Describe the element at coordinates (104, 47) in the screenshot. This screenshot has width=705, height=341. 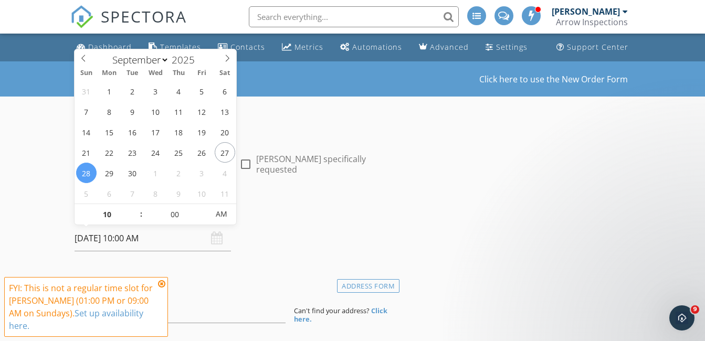
I see `a: Dashboard` at that location.